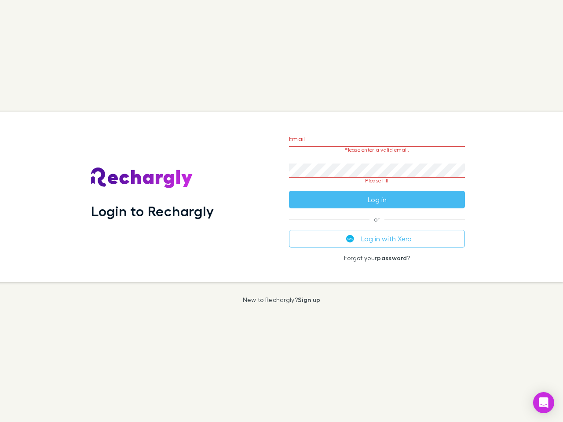  What do you see at coordinates (377, 150) in the screenshot?
I see `p: Please enter a valid email.` at bounding box center [377, 150].